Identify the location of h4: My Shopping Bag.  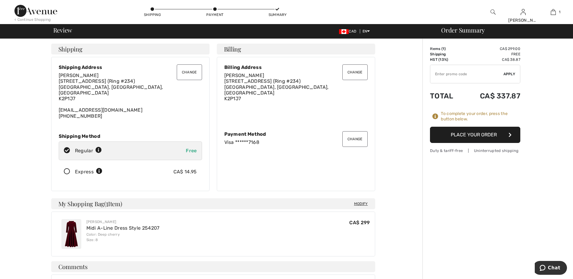
(213, 204).